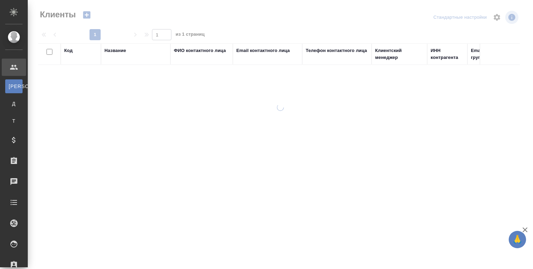 Image resolution: width=533 pixels, height=269 pixels. Describe the element at coordinates (14, 104) in the screenshot. I see `a: Д` at that location.